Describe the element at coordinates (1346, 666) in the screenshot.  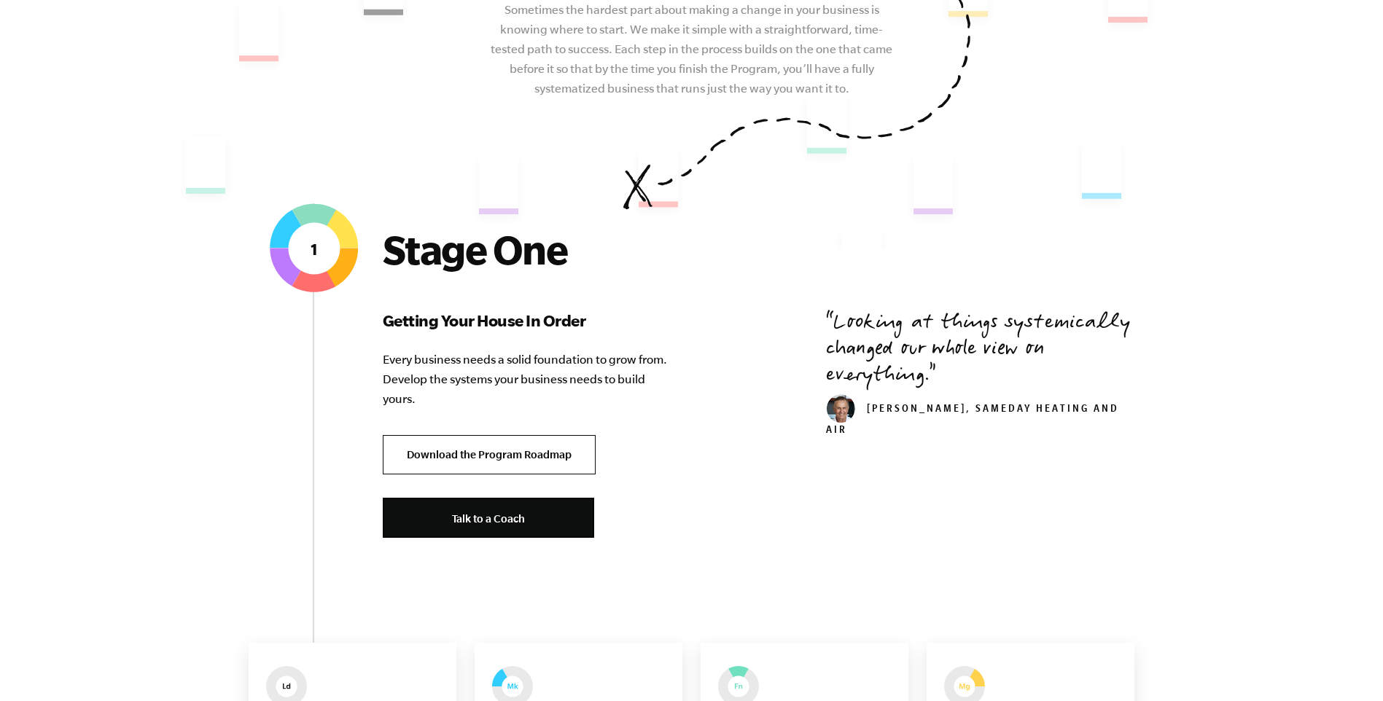
I see `div: Chat Widget` at that location.